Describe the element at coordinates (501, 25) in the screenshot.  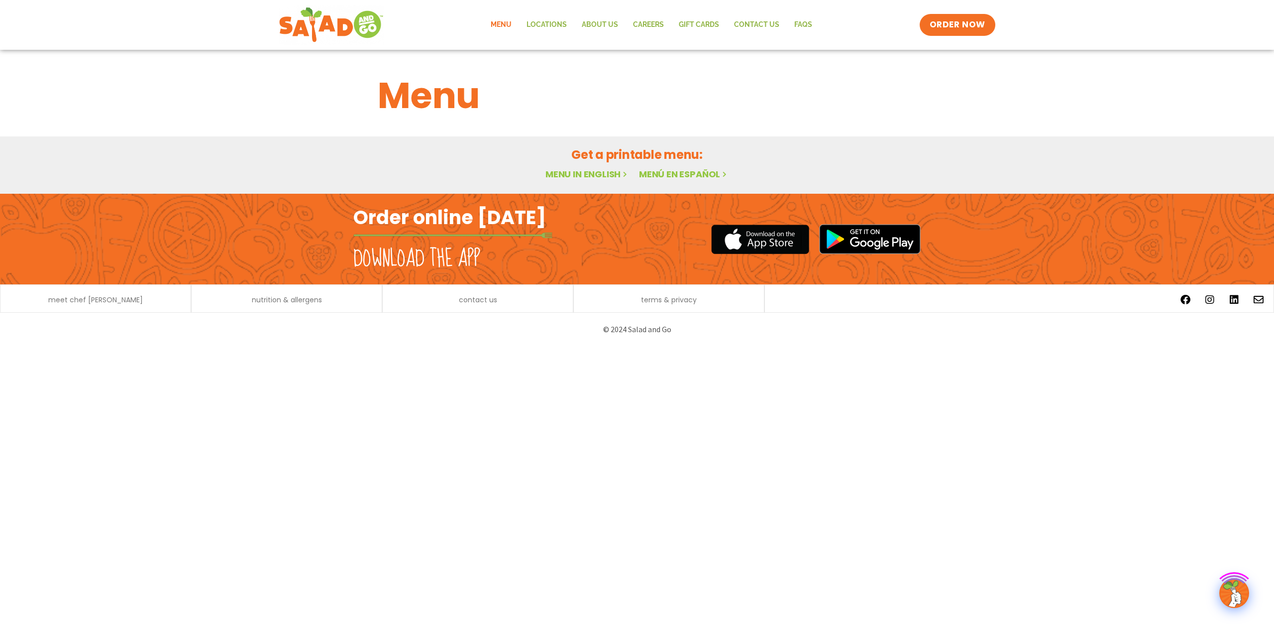
I see `a: Menu` at that location.